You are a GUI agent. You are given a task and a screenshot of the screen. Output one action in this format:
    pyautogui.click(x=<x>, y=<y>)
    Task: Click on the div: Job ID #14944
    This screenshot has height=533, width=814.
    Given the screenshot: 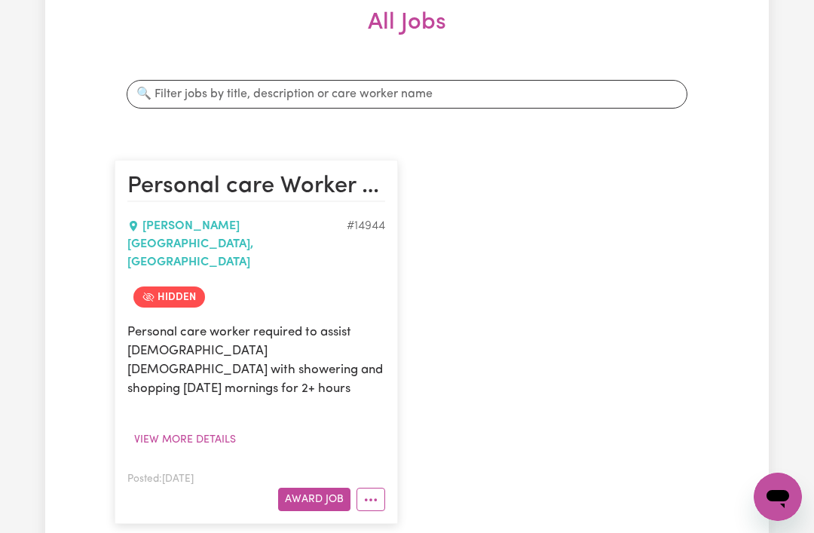 What is the action you would take?
    pyautogui.click(x=366, y=244)
    